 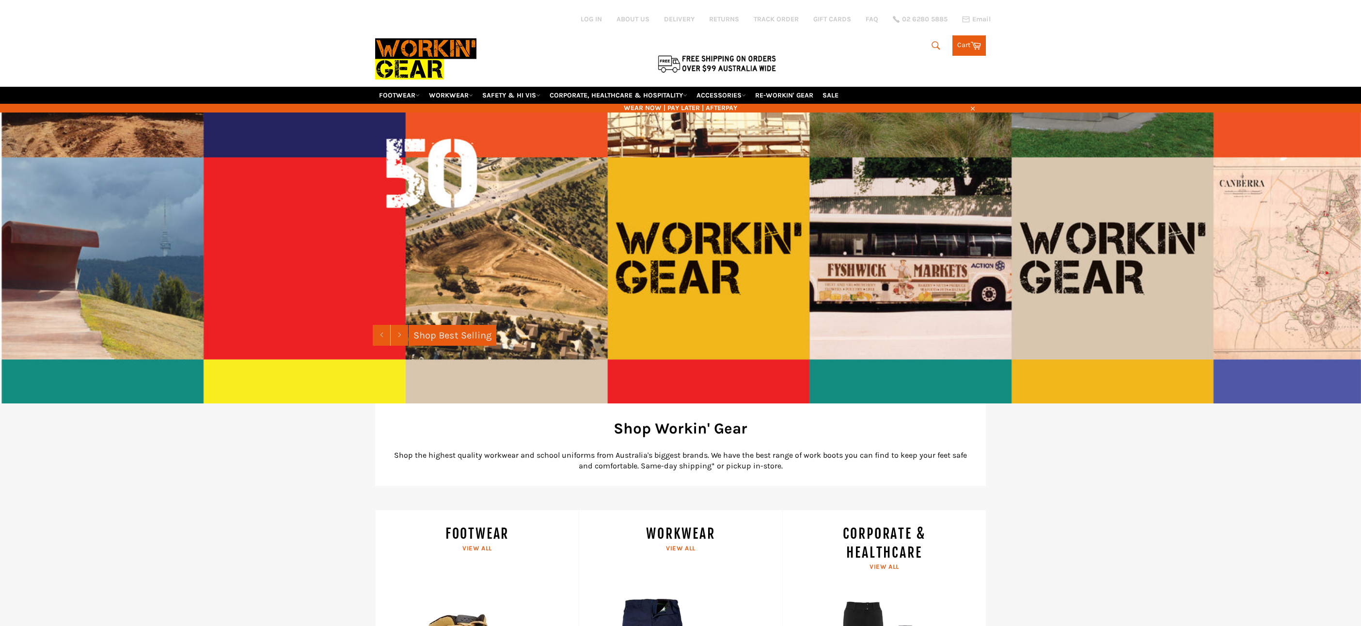 What do you see at coordinates (776, 19) in the screenshot?
I see `a: TRACK ORDER` at bounding box center [776, 19].